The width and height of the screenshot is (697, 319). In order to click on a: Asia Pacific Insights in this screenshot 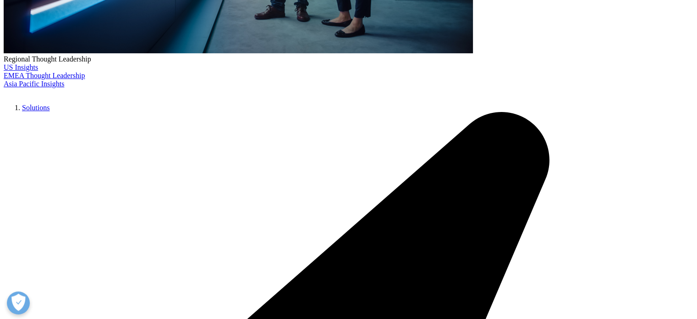, I will do `click(34, 83)`.